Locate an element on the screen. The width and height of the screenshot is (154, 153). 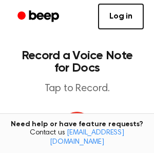
a: Beep is located at coordinates (39, 16).